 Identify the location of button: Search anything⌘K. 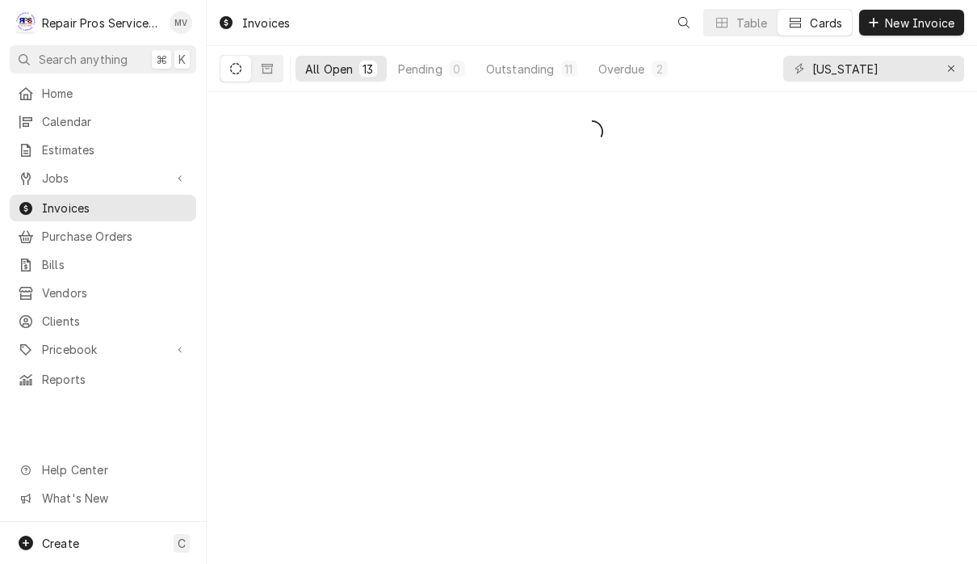
(103, 59).